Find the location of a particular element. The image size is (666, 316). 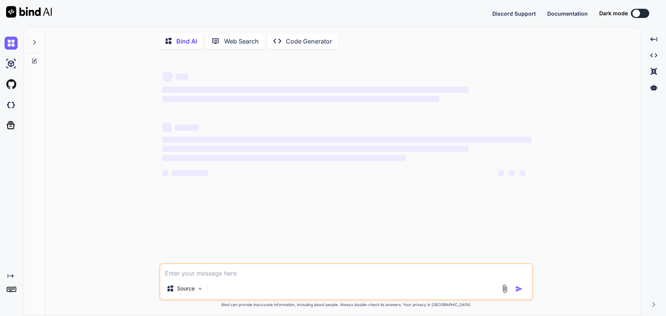

img: icon is located at coordinates (519, 289).